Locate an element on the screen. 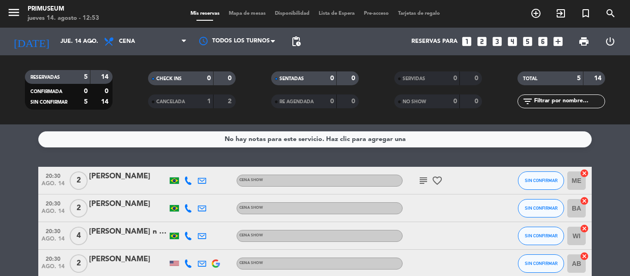 This screenshot has height=276, width=630. button: menu is located at coordinates (14, 14).